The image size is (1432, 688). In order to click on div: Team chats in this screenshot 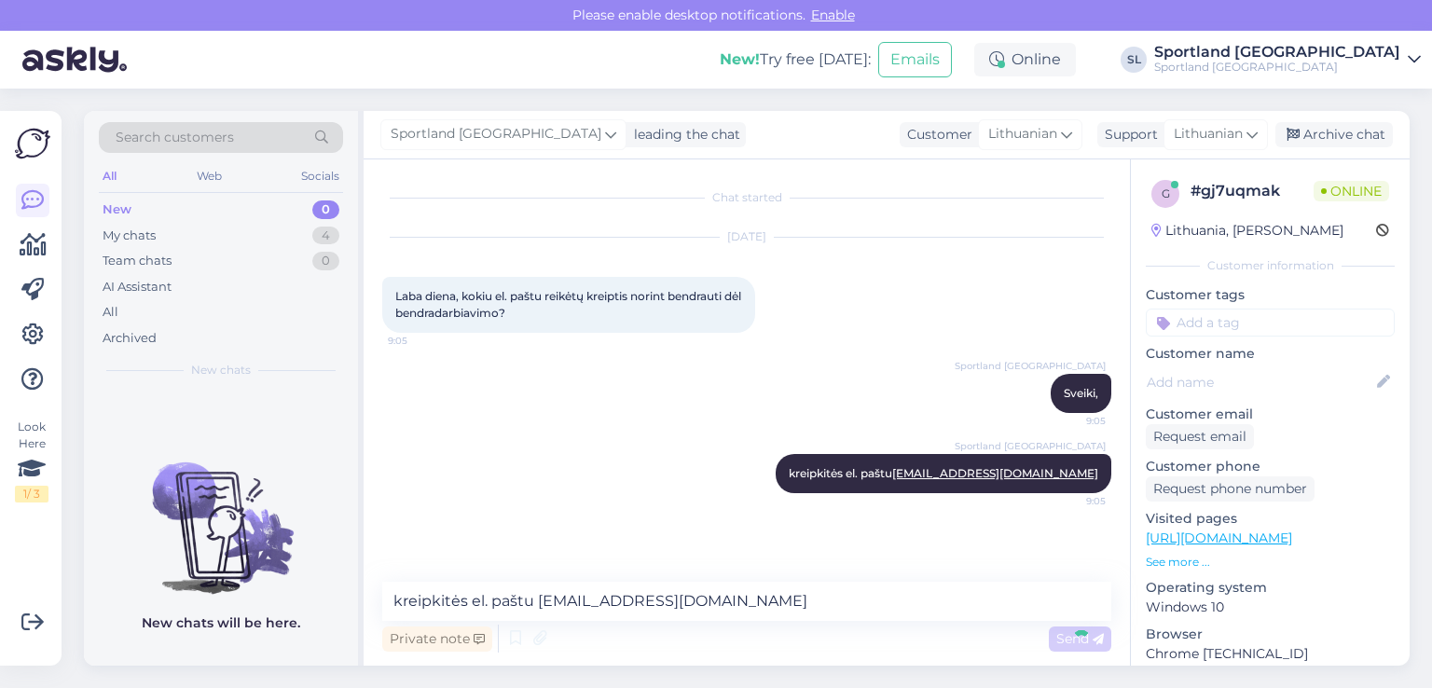, I will do `click(137, 261)`.